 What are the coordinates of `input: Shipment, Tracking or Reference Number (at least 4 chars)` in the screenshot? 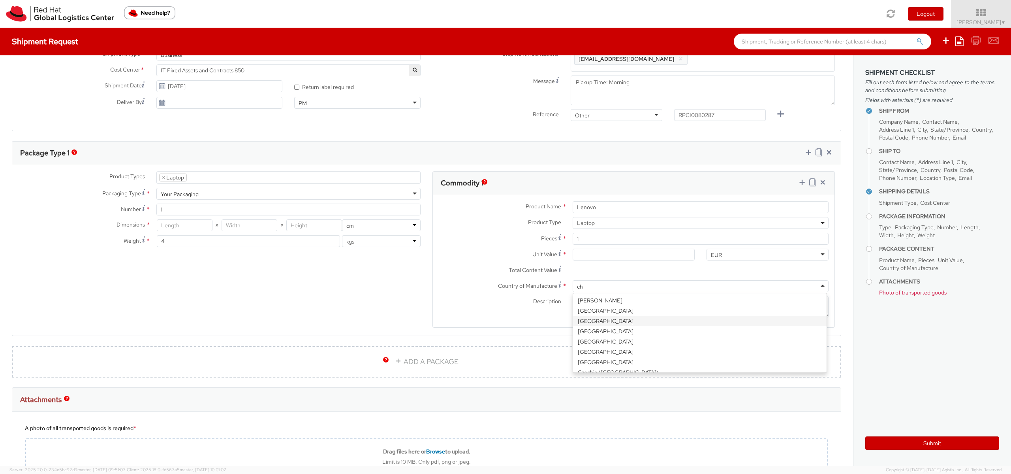 It's located at (833, 41).